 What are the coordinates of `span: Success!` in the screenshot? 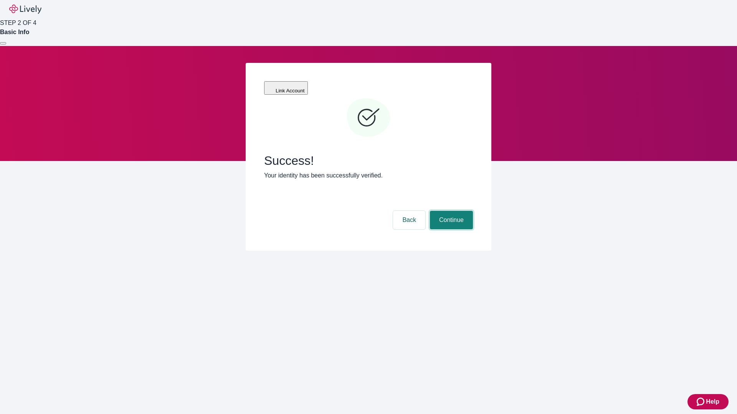 It's located at (368, 161).